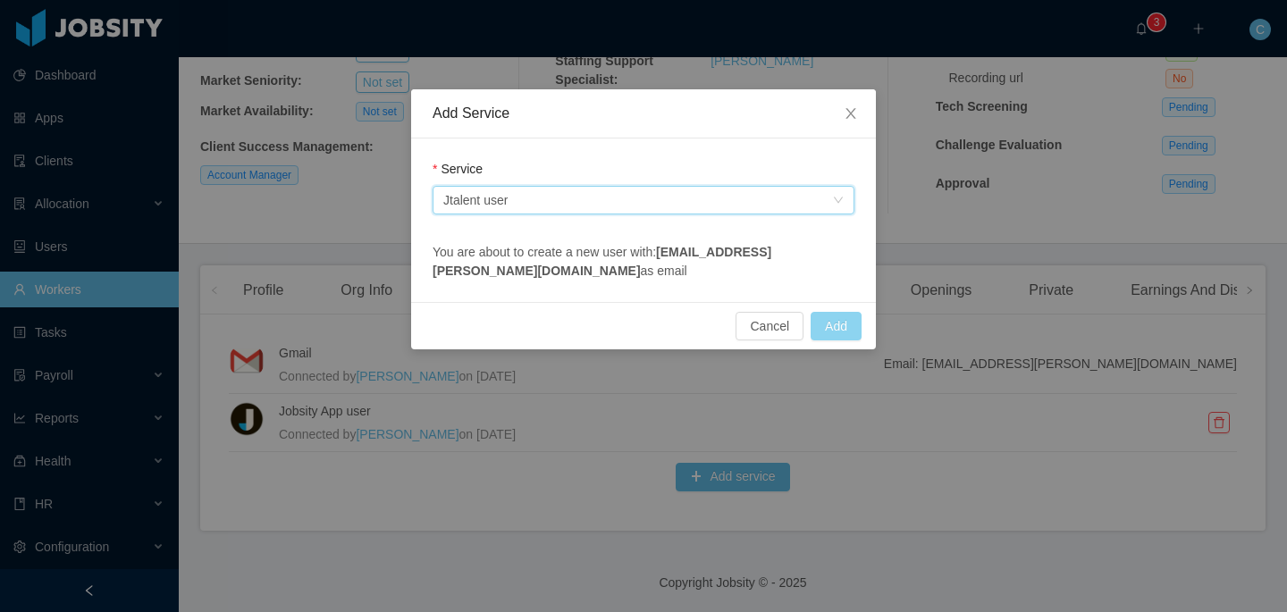  Describe the element at coordinates (475, 200) in the screenshot. I see `div: Jtalent user` at that location.